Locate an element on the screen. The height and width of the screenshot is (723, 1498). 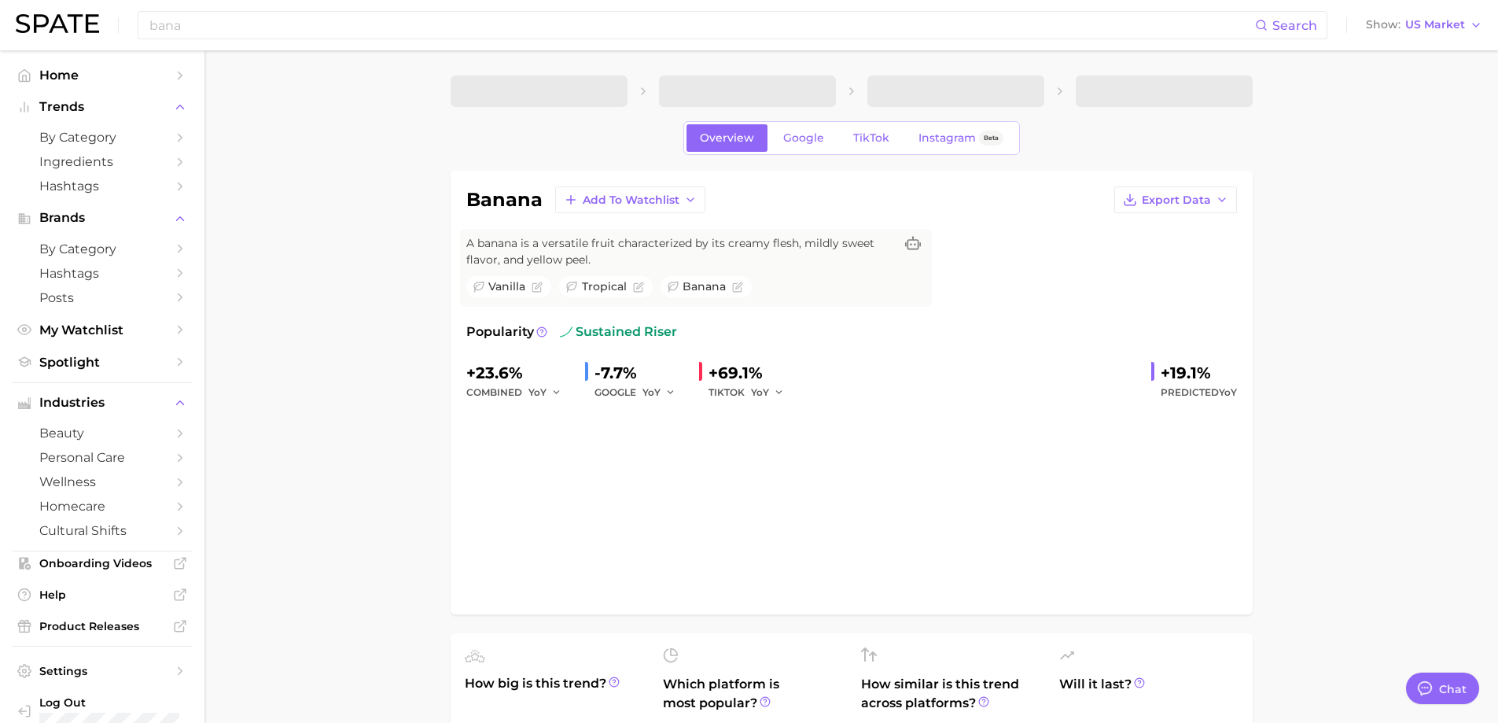
a: Ingredients is located at coordinates (102, 161).